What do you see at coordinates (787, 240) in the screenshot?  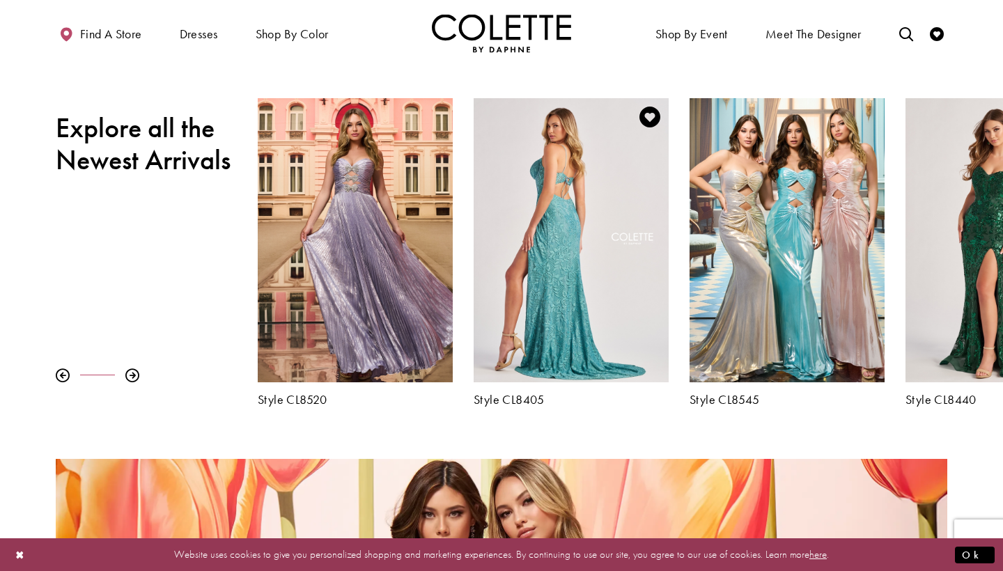 I see `a: Visit Colette by Daphne Style No. CL8545 Page` at bounding box center [787, 240].